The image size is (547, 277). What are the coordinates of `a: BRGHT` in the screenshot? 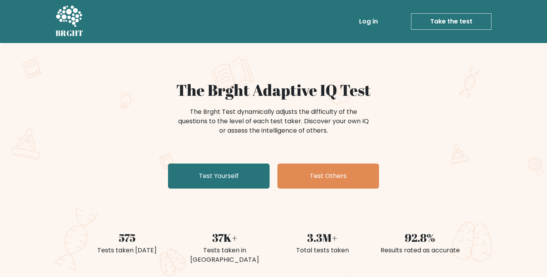 It's located at (70, 22).